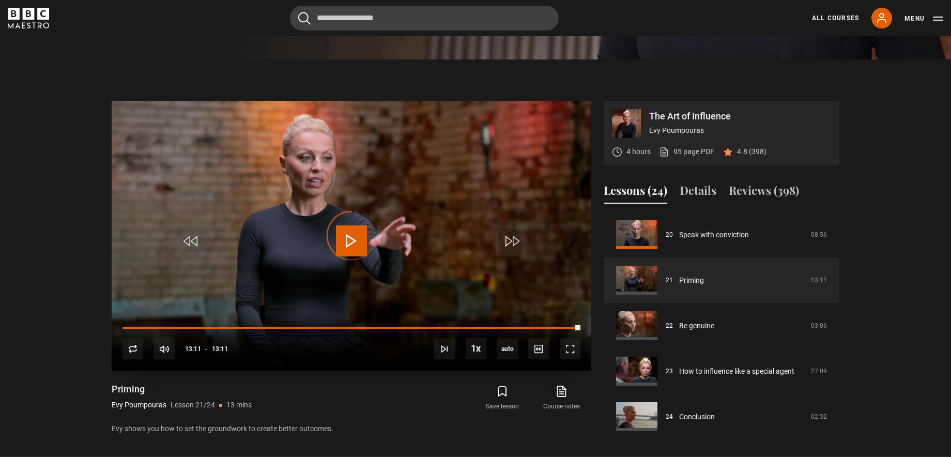 The image size is (951, 457). What do you see at coordinates (351, 328) in the screenshot?
I see `div: Progress Bar` at bounding box center [351, 328].